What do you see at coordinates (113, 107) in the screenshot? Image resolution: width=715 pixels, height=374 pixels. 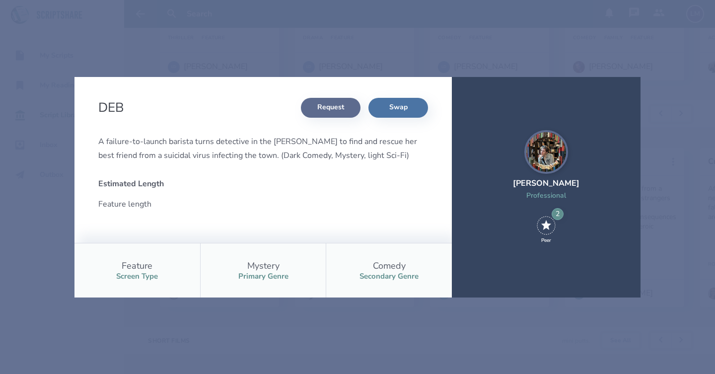 I see `h2: DEB` at bounding box center [113, 107].